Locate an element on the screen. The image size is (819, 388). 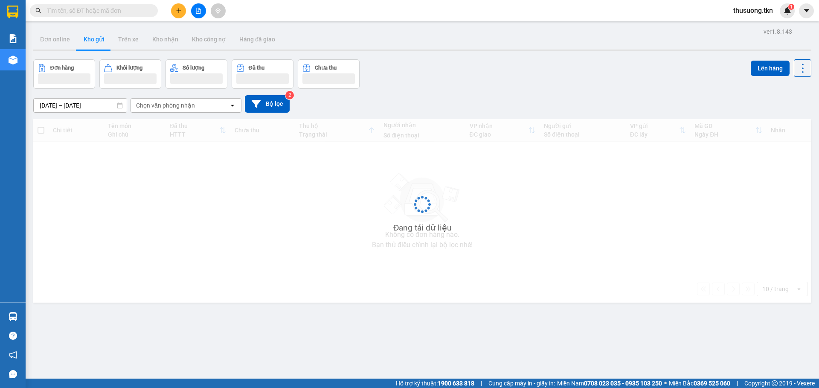
button: file-add is located at coordinates (198, 11).